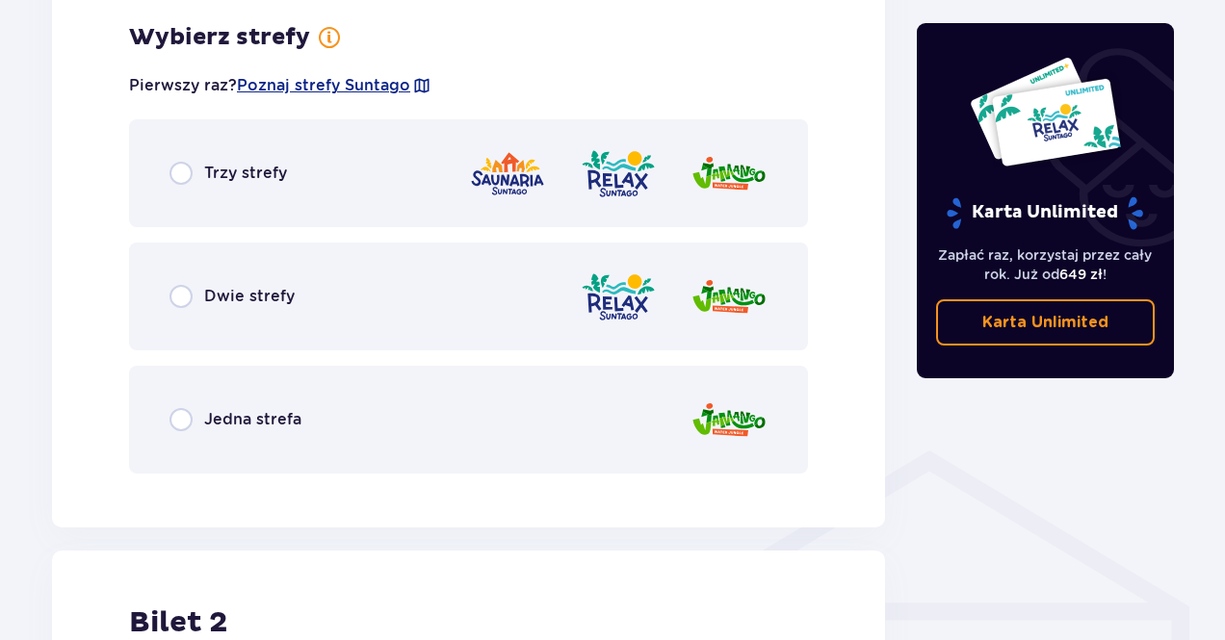  Describe the element at coordinates (1080, 274) in the screenshot. I see `span: 649 zł` at that location.